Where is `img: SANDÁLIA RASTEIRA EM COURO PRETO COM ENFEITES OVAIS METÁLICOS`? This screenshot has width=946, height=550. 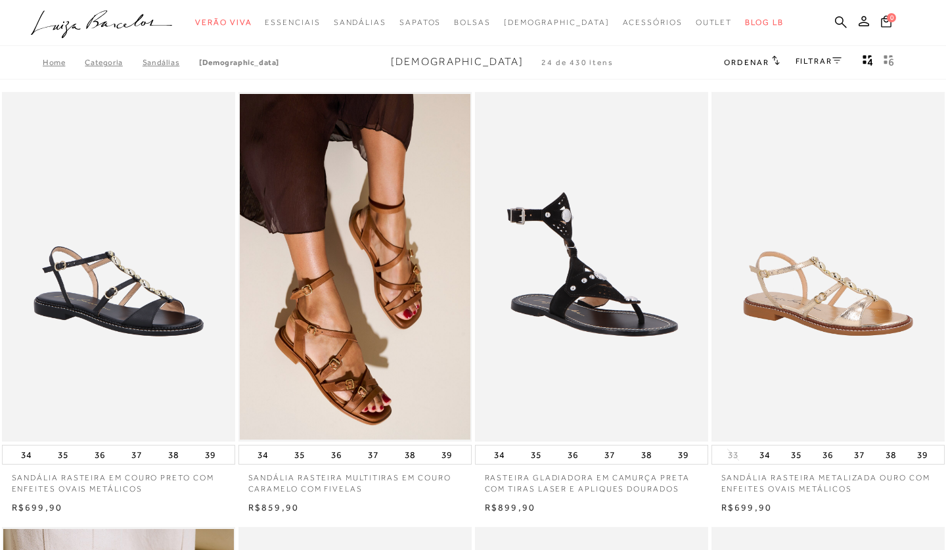 img: SANDÁLIA RASTEIRA EM COURO PRETO COM ENFEITES OVAIS METÁLICOS is located at coordinates (118, 267).